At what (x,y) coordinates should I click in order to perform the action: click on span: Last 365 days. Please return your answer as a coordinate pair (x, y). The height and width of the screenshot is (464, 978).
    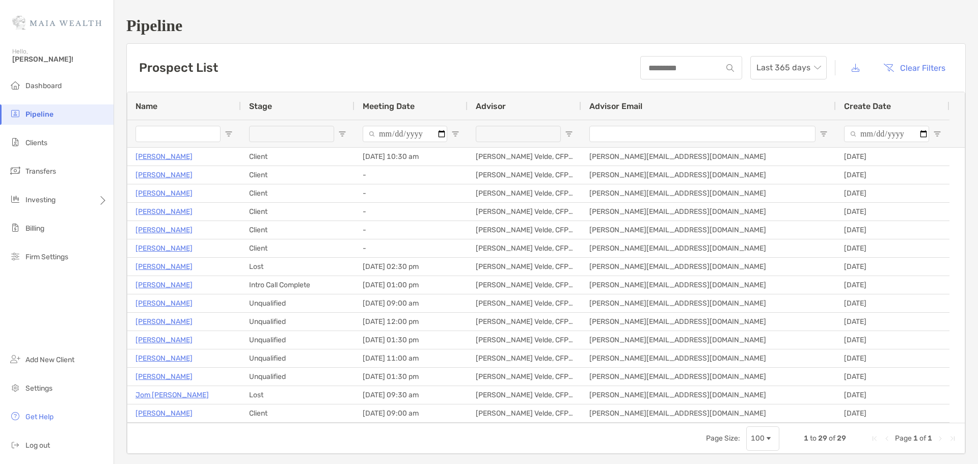
    Looking at the image, I should click on (789, 68).